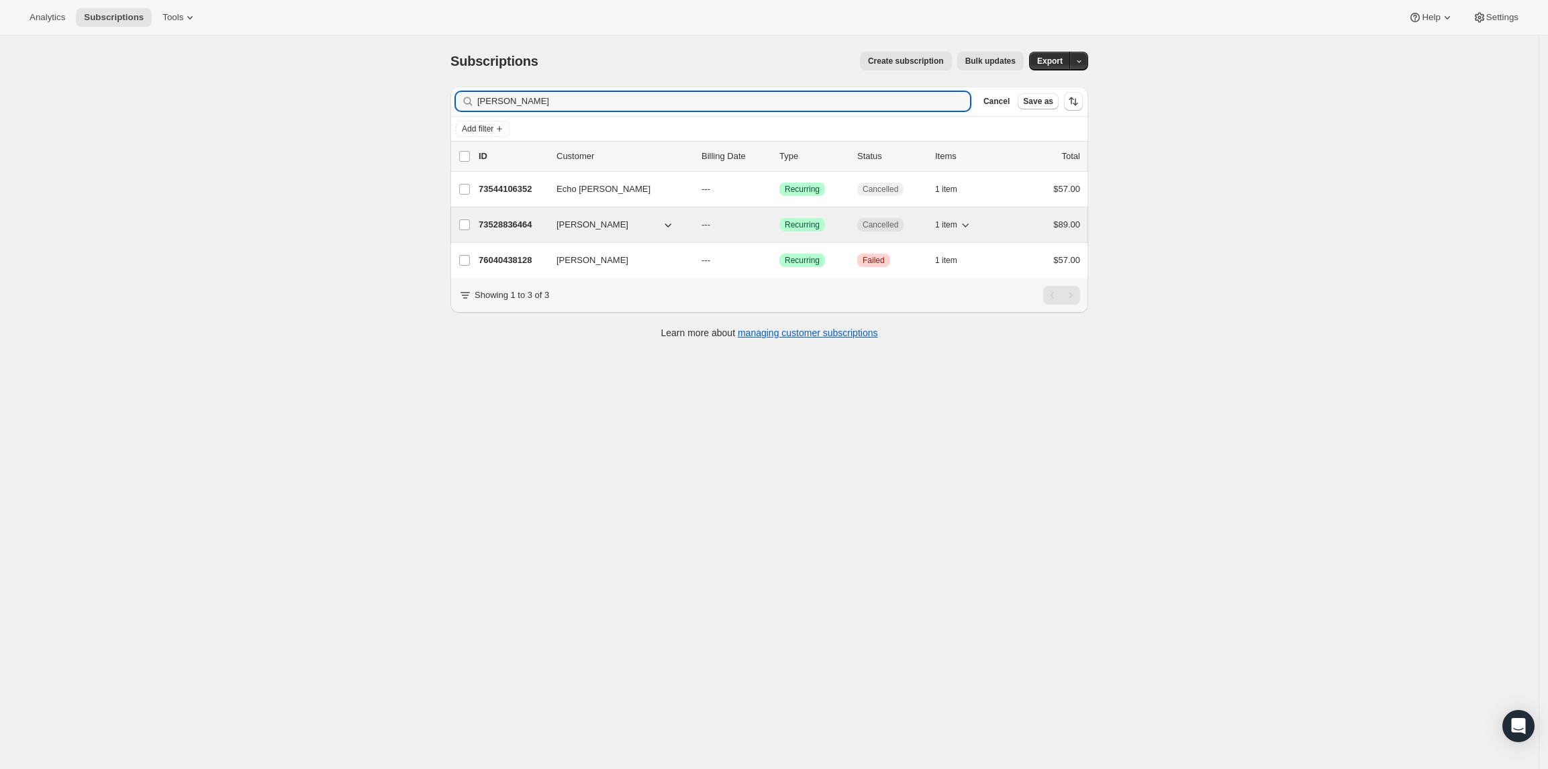  What do you see at coordinates (1050, 61) in the screenshot?
I see `span: Export` at bounding box center [1050, 61].